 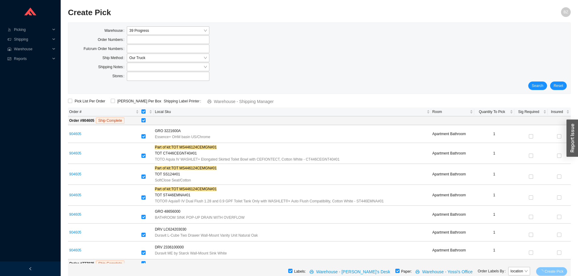 What do you see at coordinates (447, 272) in the screenshot?
I see `span: Warehouse - Yossi's Office` at bounding box center [447, 272].